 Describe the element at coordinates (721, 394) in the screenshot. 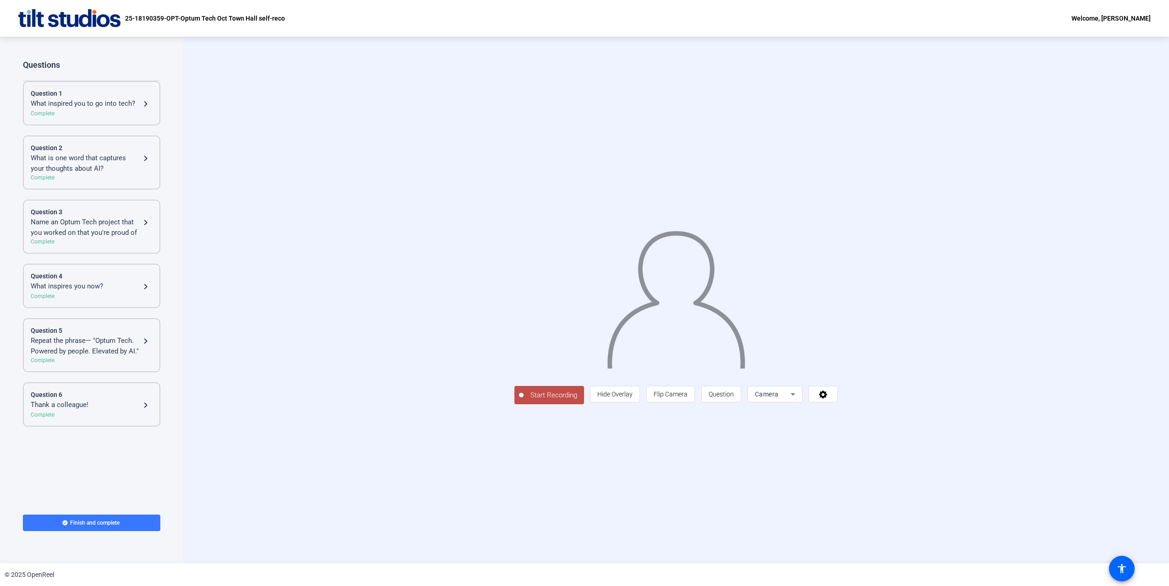

I see `button: Question` at that location.